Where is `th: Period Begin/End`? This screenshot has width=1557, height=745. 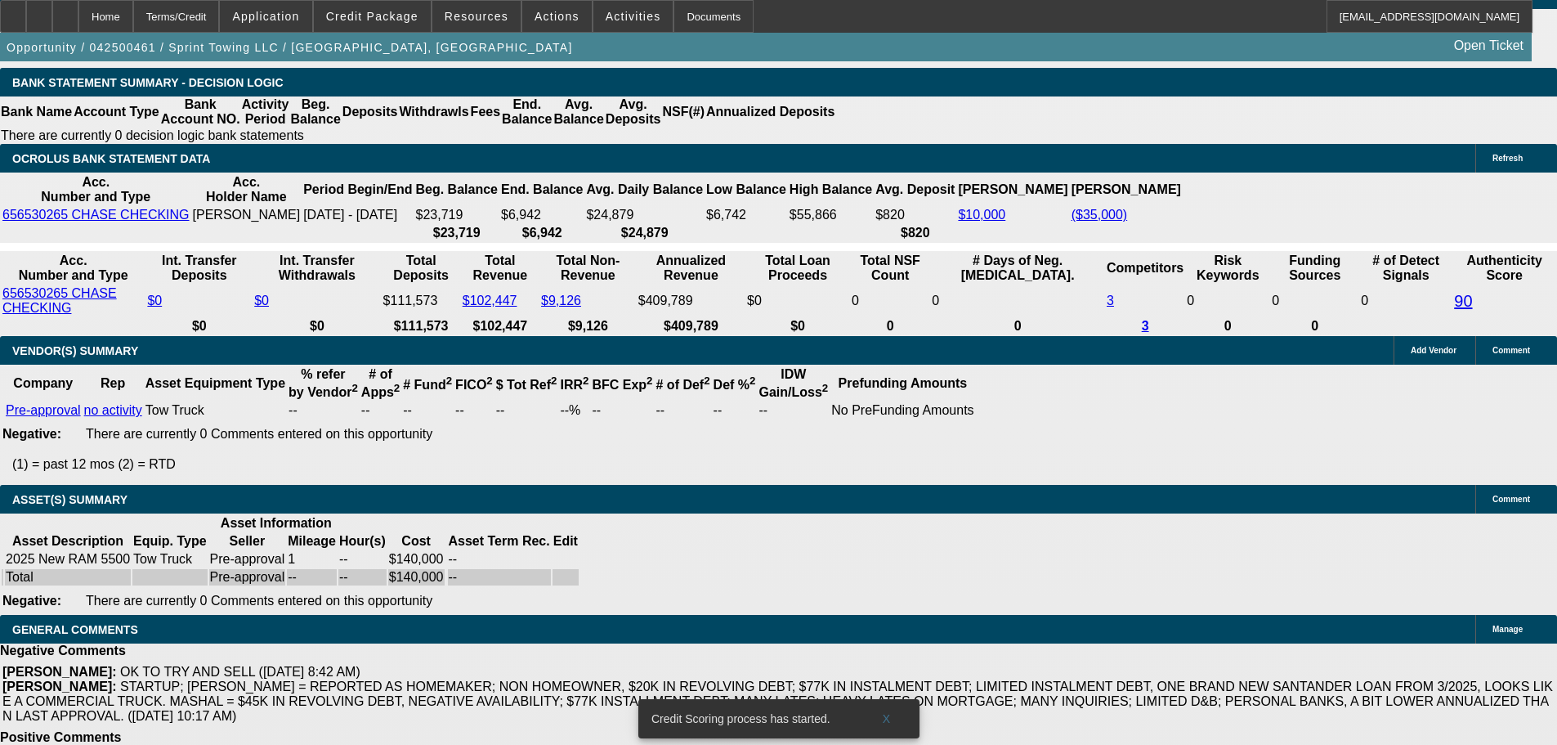 th: Period Begin/End is located at coordinates (357, 190).